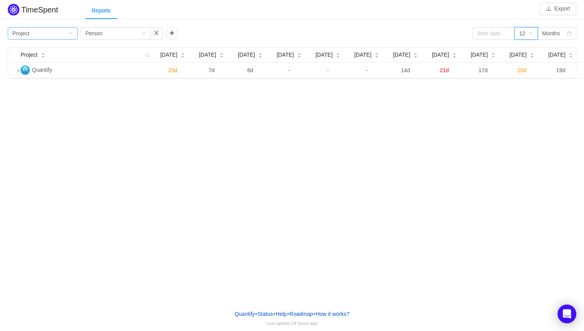 The image size is (584, 331). Describe the element at coordinates (21, 33) in the screenshot. I see `div: Project` at that location.